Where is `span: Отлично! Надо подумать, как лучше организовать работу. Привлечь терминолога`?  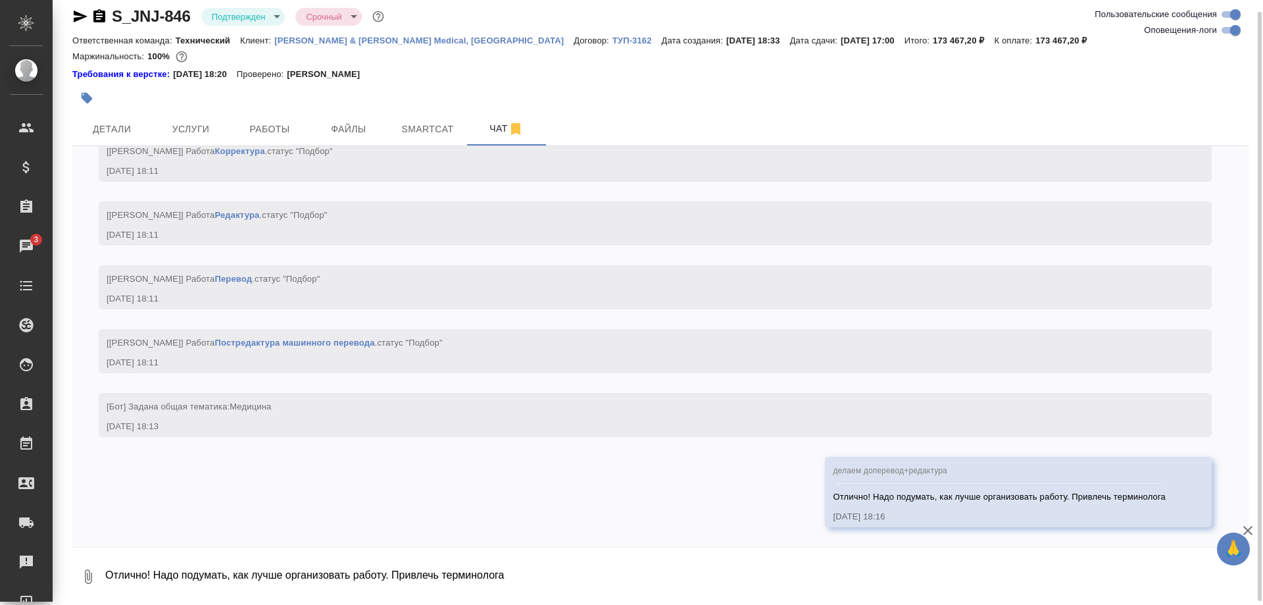
span: Отлично! Надо подумать, как лучше организовать работу. Привлечь терминолога is located at coordinates (999, 496).